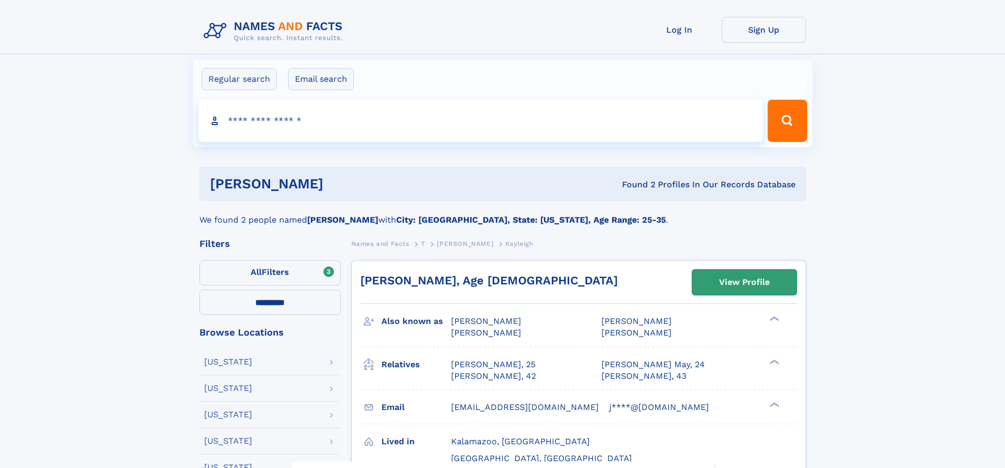 The width and height of the screenshot is (1005, 468). Describe the element at coordinates (380, 243) in the screenshot. I see `a: Names and Facts` at that location.